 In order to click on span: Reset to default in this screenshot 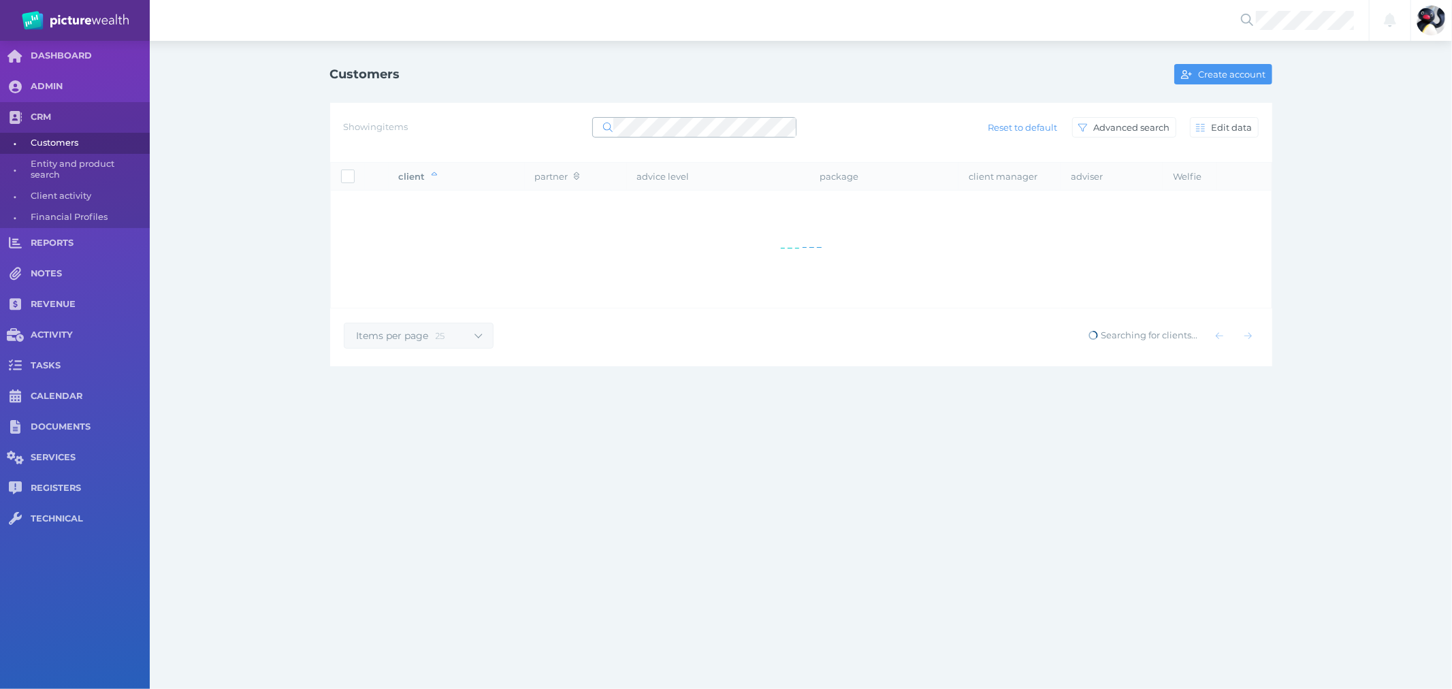, I will do `click(1022, 127)`.